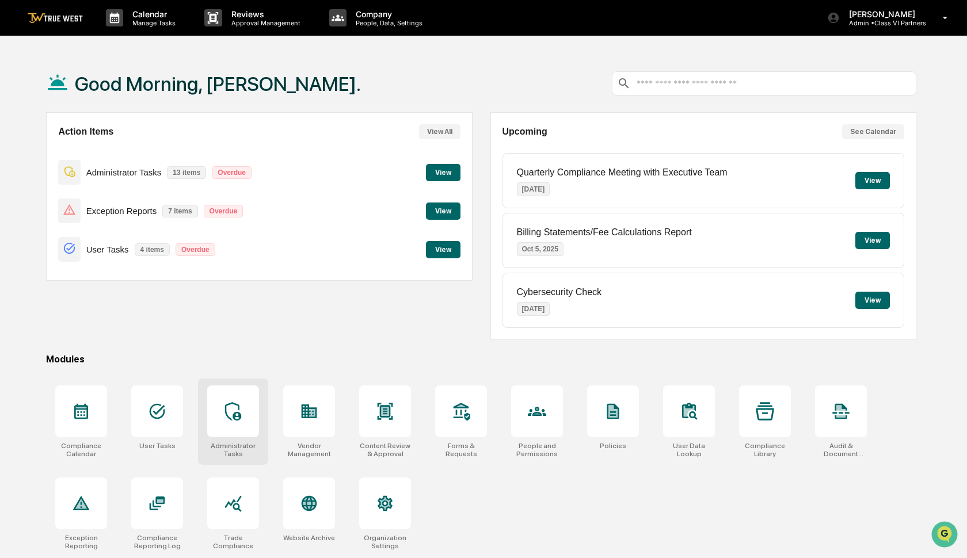 This screenshot has height=558, width=967. Describe the element at coordinates (873, 132) in the screenshot. I see `a: See Calendar` at that location.